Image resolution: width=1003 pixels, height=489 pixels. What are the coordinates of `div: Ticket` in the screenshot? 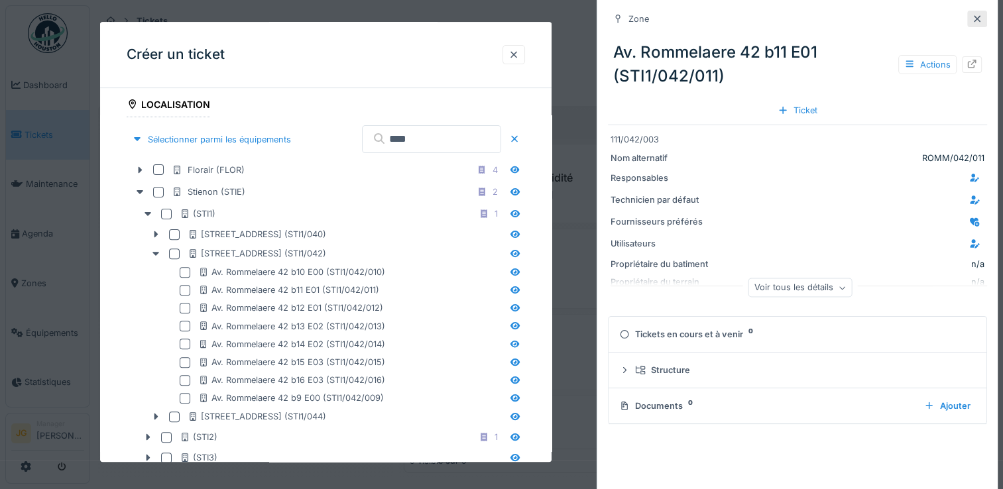 It's located at (797, 110).